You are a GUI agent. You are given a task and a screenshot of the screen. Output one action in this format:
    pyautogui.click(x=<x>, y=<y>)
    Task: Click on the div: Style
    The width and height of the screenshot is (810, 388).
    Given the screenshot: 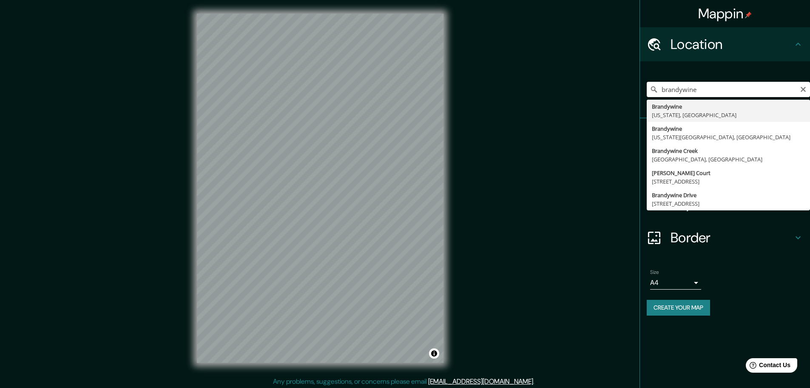 What is the action you would take?
    pyautogui.click(x=725, y=169)
    